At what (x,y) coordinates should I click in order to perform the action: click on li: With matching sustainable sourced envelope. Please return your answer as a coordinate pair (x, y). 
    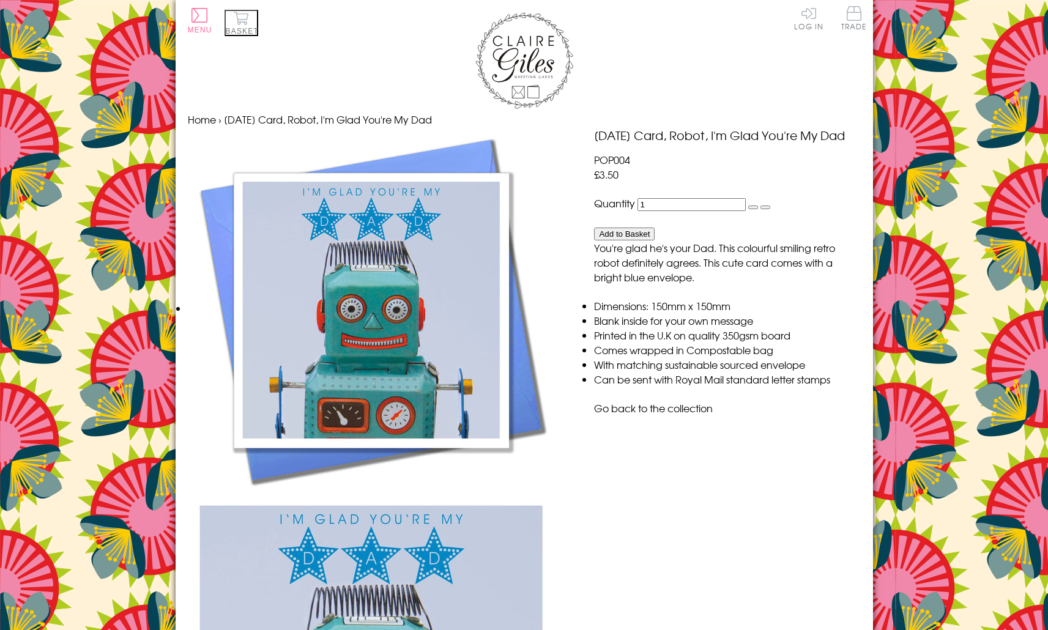
    Looking at the image, I should click on (727, 365).